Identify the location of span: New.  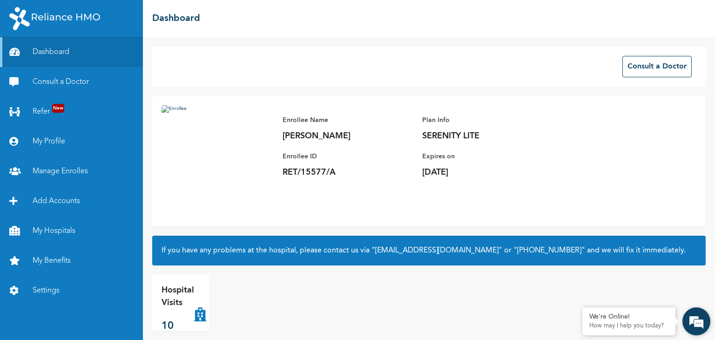
(58, 108).